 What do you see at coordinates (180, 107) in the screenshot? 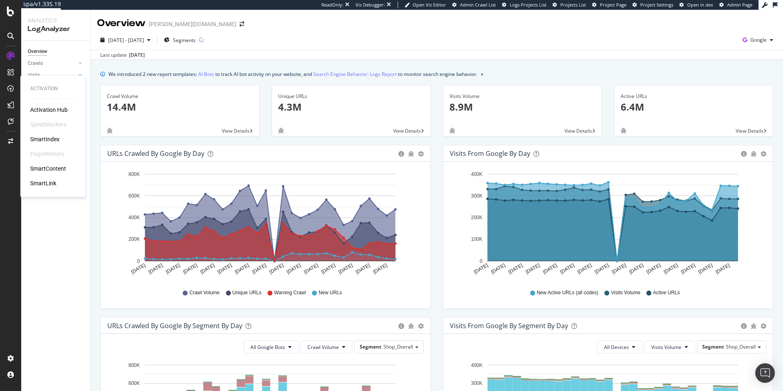
I see `p: 14.4M` at bounding box center [180, 107].